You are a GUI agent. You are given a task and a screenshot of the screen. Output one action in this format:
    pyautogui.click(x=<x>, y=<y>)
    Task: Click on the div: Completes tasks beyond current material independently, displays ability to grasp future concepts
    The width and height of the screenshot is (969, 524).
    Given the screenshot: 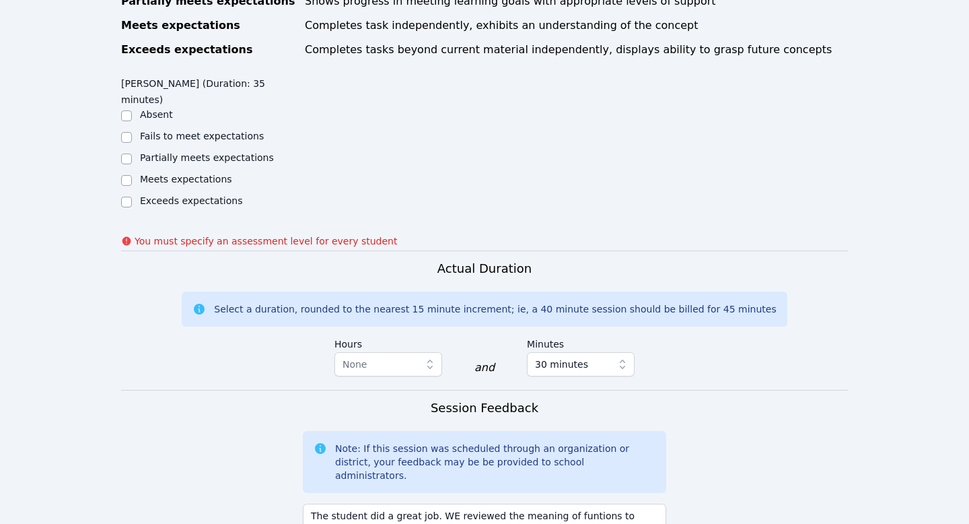 What is the action you would take?
    pyautogui.click(x=576, y=50)
    